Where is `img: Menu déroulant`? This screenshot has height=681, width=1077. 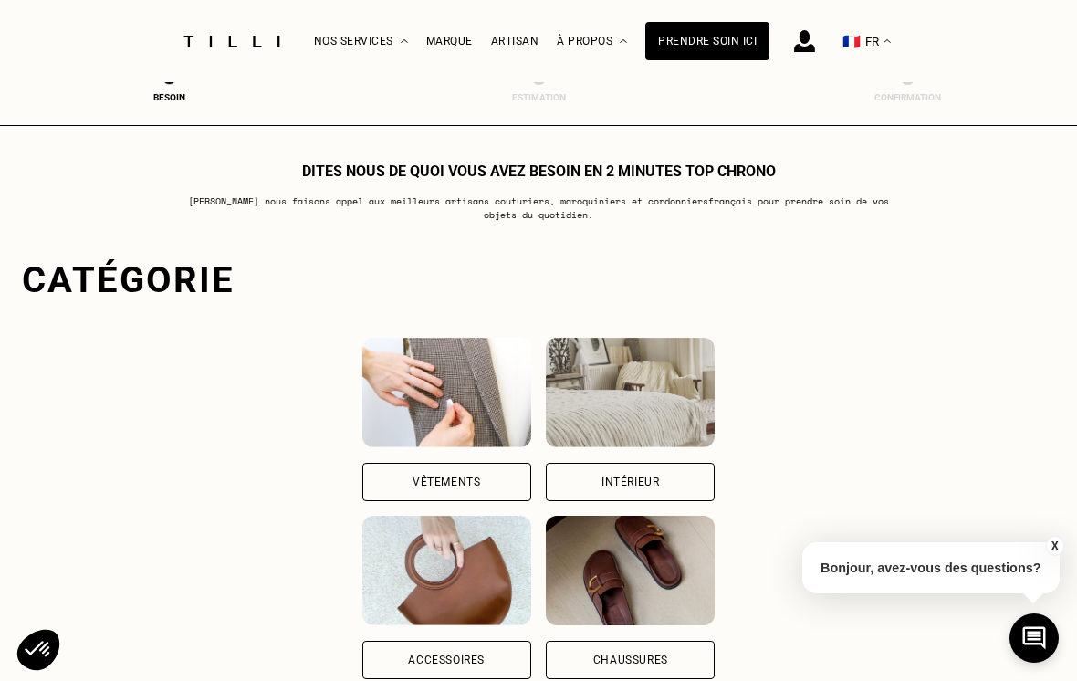 img: Menu déroulant is located at coordinates (404, 41).